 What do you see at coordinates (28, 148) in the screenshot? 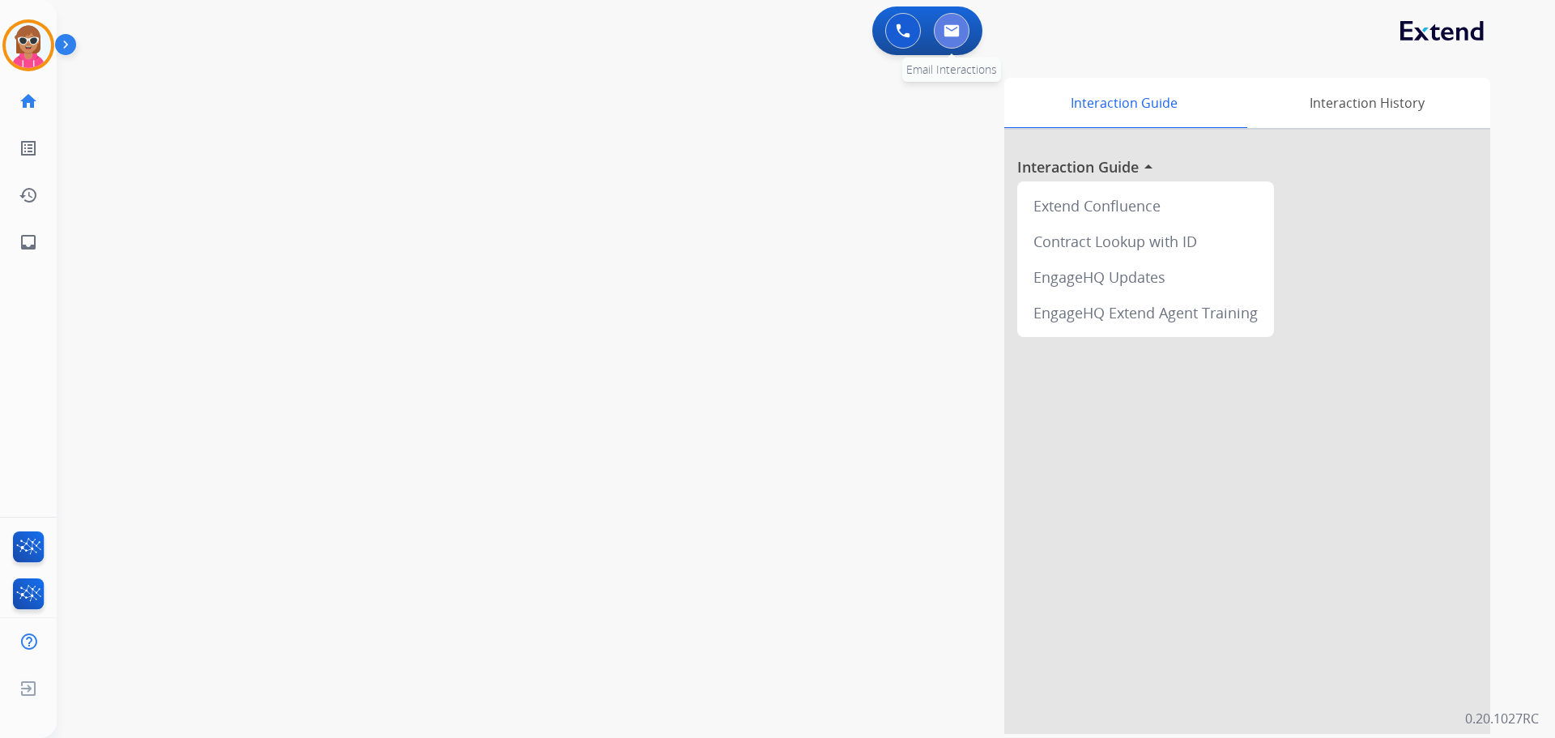
I see `mat-icon: list_alt` at bounding box center [28, 148].